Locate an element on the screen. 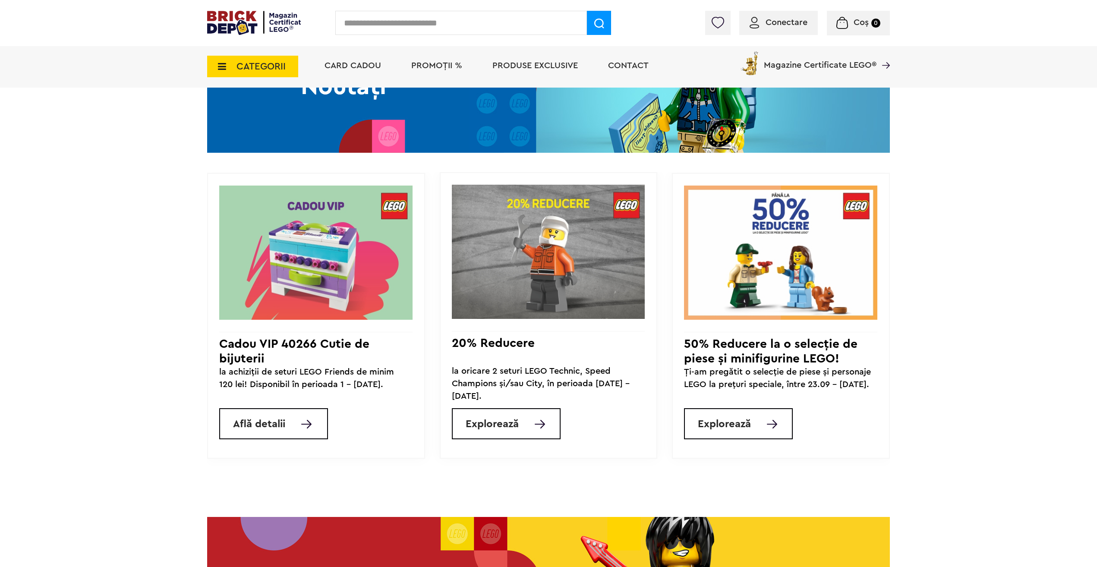  span: Află detalii is located at coordinates (259, 424).